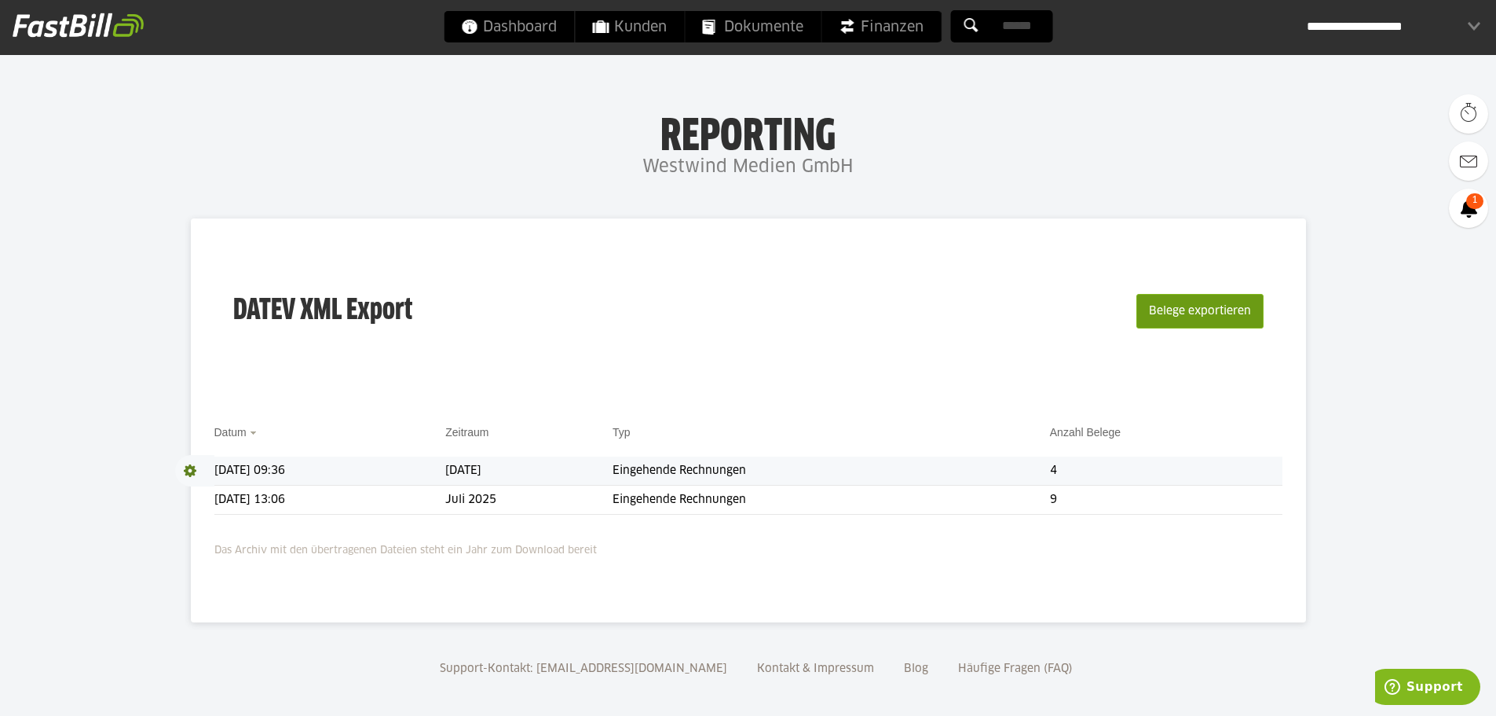  What do you see at coordinates (916, 668) in the screenshot?
I see `a: Blog` at bounding box center [916, 668].